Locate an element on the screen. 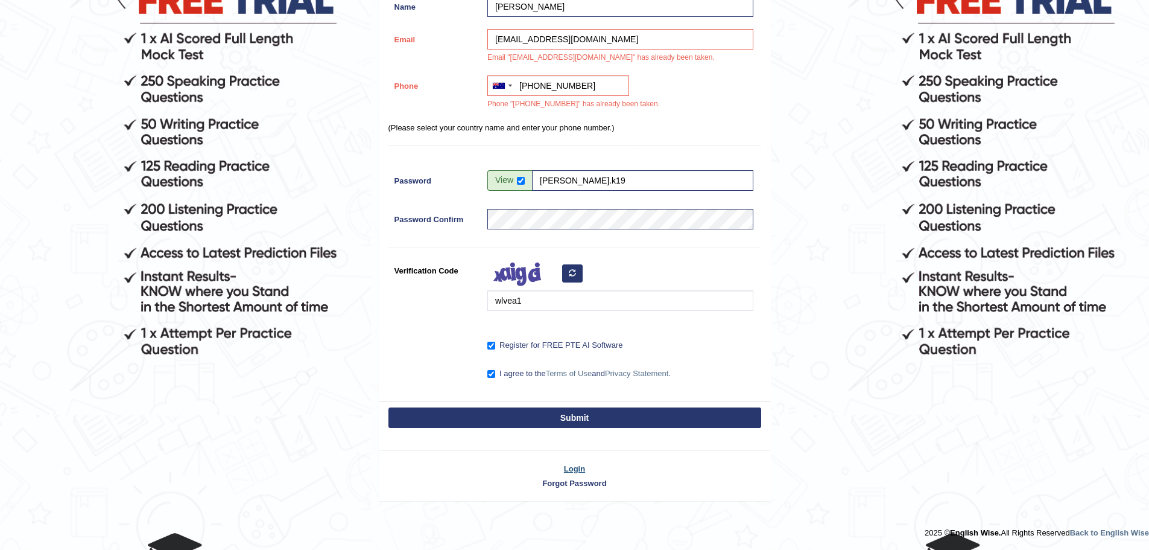 The width and height of the screenshot is (1149, 550). a: Forgot Password is located at coordinates (575, 483).